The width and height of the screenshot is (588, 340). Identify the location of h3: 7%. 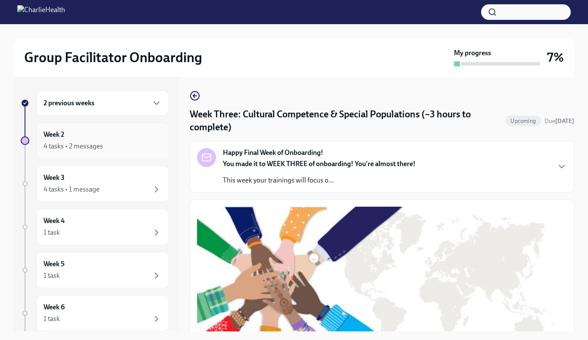
(555, 57).